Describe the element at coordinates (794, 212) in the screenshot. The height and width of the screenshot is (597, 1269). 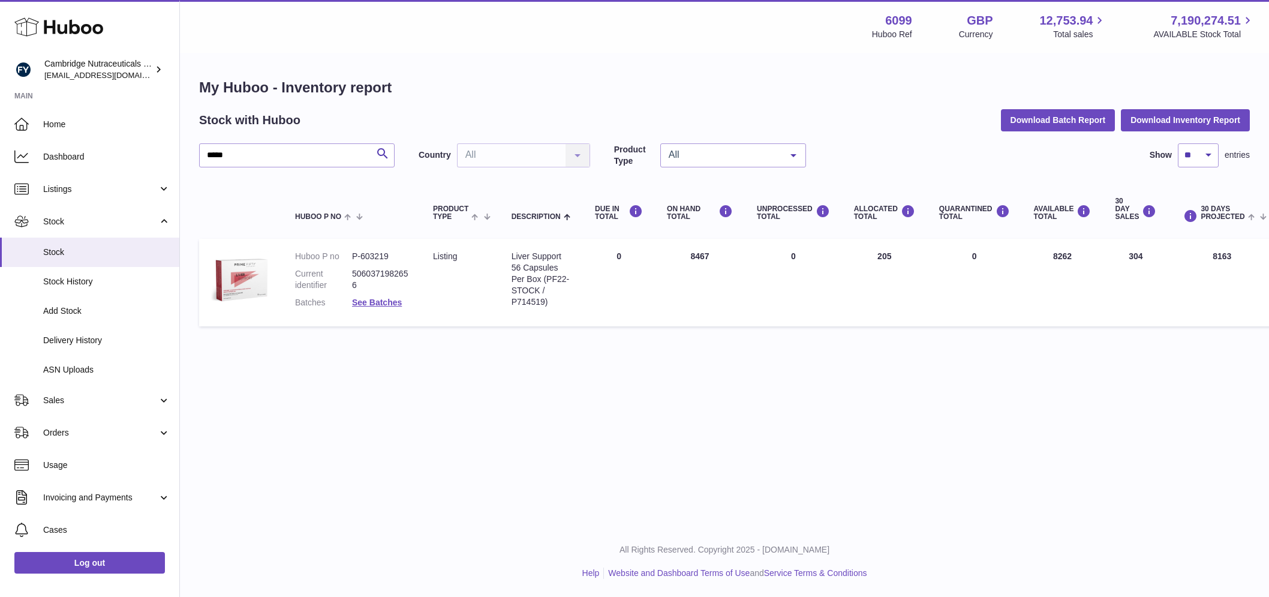
I see `div: UNPROCESSED Total` at that location.